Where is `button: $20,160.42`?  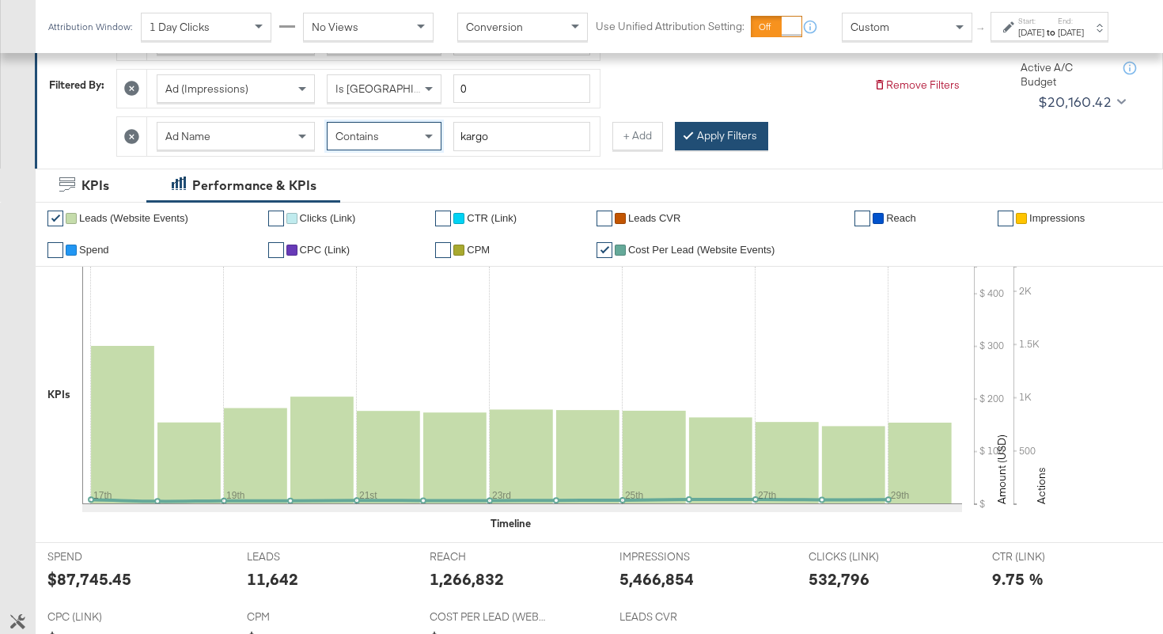 button: $20,160.42 is located at coordinates (1080, 102).